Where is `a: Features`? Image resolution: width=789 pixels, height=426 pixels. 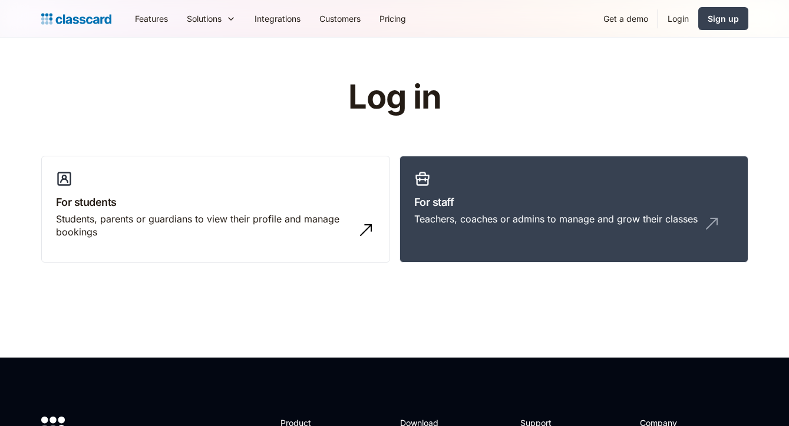
a: Features is located at coordinates (152, 18).